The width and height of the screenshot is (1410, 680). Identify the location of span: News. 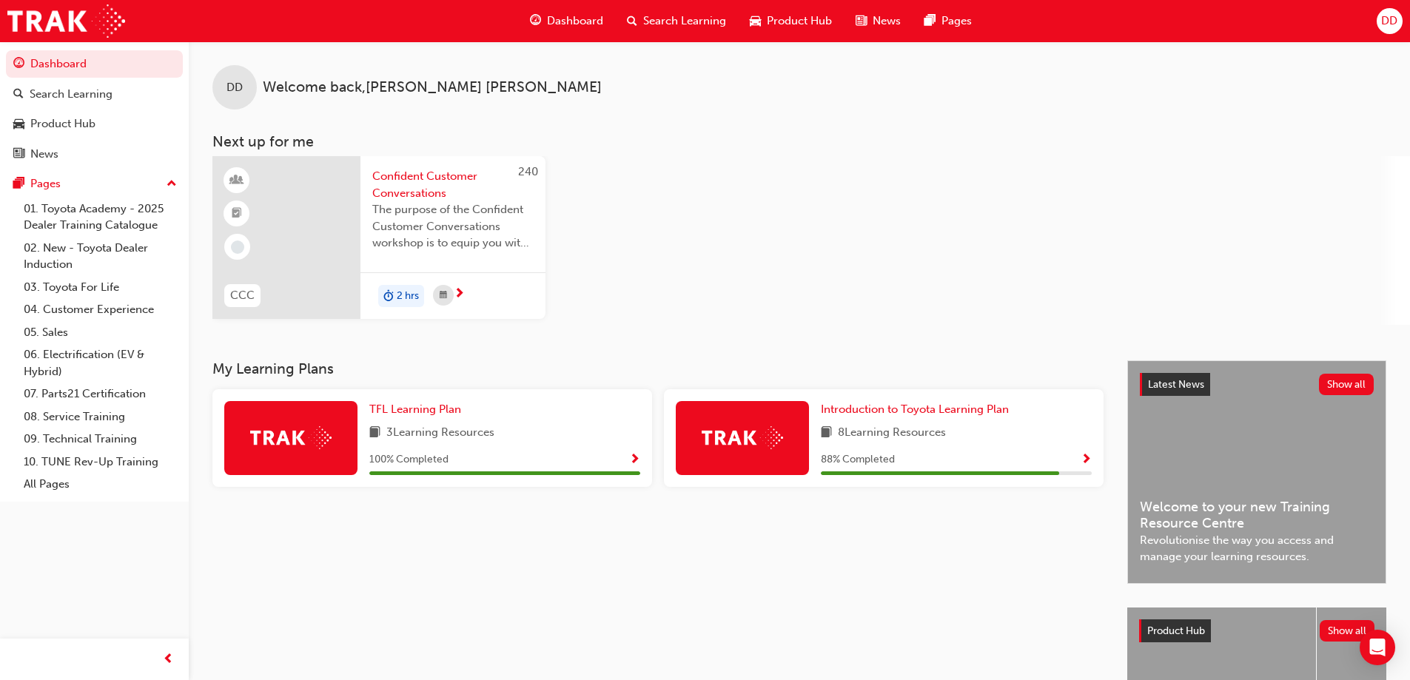
(887, 21).